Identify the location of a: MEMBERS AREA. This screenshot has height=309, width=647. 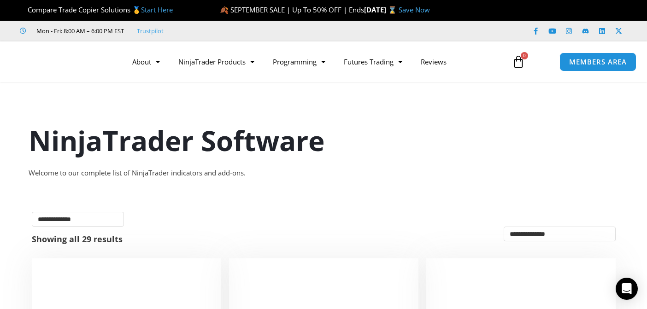
(598, 62).